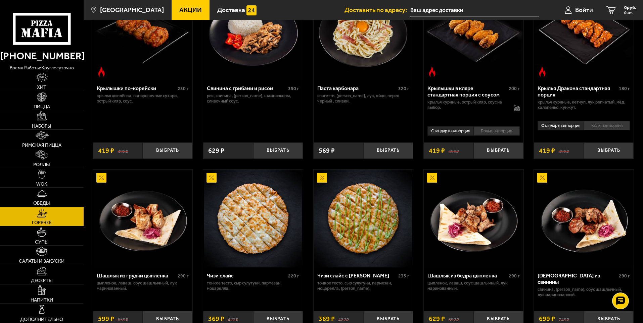 The image size is (643, 323). I want to click on span: 320 г, so click(403, 89).